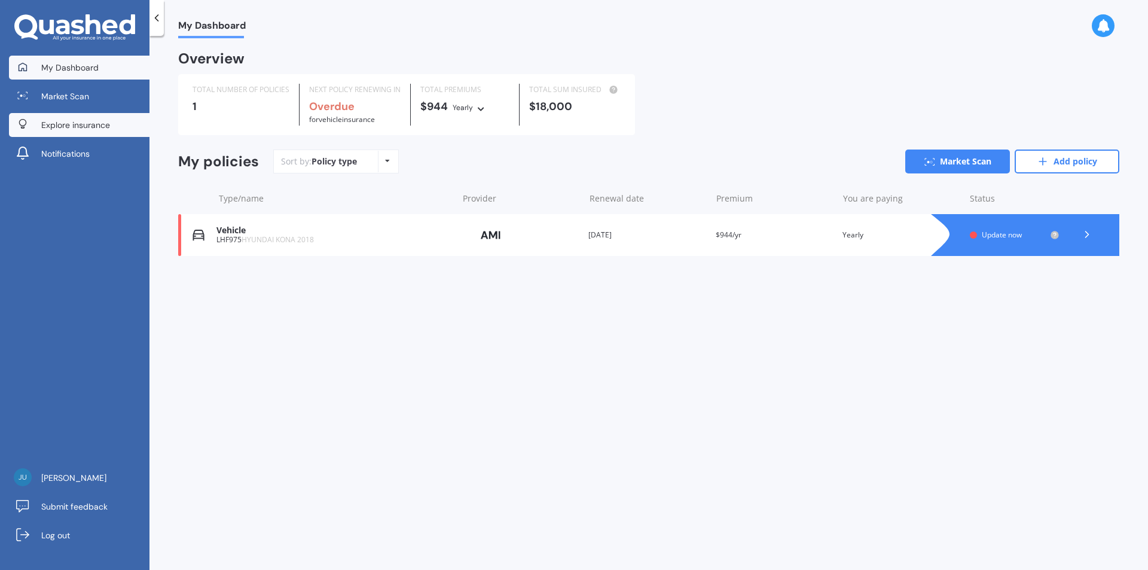  What do you see at coordinates (79, 125) in the screenshot?
I see `a: Explore insurance` at bounding box center [79, 125].